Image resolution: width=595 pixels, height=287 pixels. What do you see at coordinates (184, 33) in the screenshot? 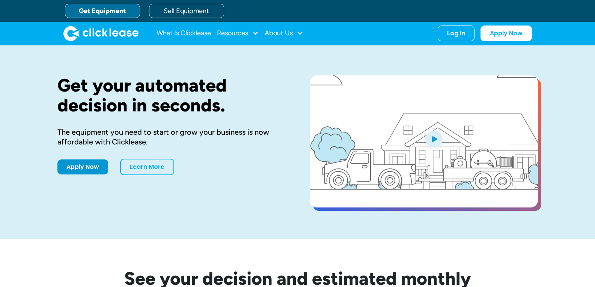
I see `a: What Is Clicklease` at bounding box center [184, 33].